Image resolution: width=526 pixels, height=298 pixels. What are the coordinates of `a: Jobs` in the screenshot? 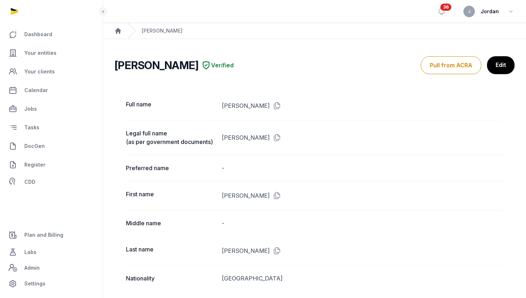 It's located at (51, 109).